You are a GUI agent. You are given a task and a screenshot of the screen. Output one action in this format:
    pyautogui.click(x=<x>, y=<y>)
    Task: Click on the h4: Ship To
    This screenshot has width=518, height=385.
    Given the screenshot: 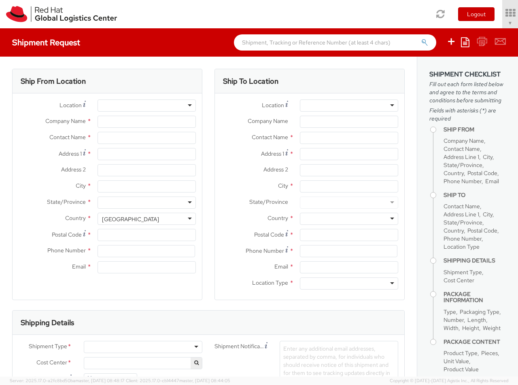 What is the action you would take?
    pyautogui.click(x=475, y=195)
    